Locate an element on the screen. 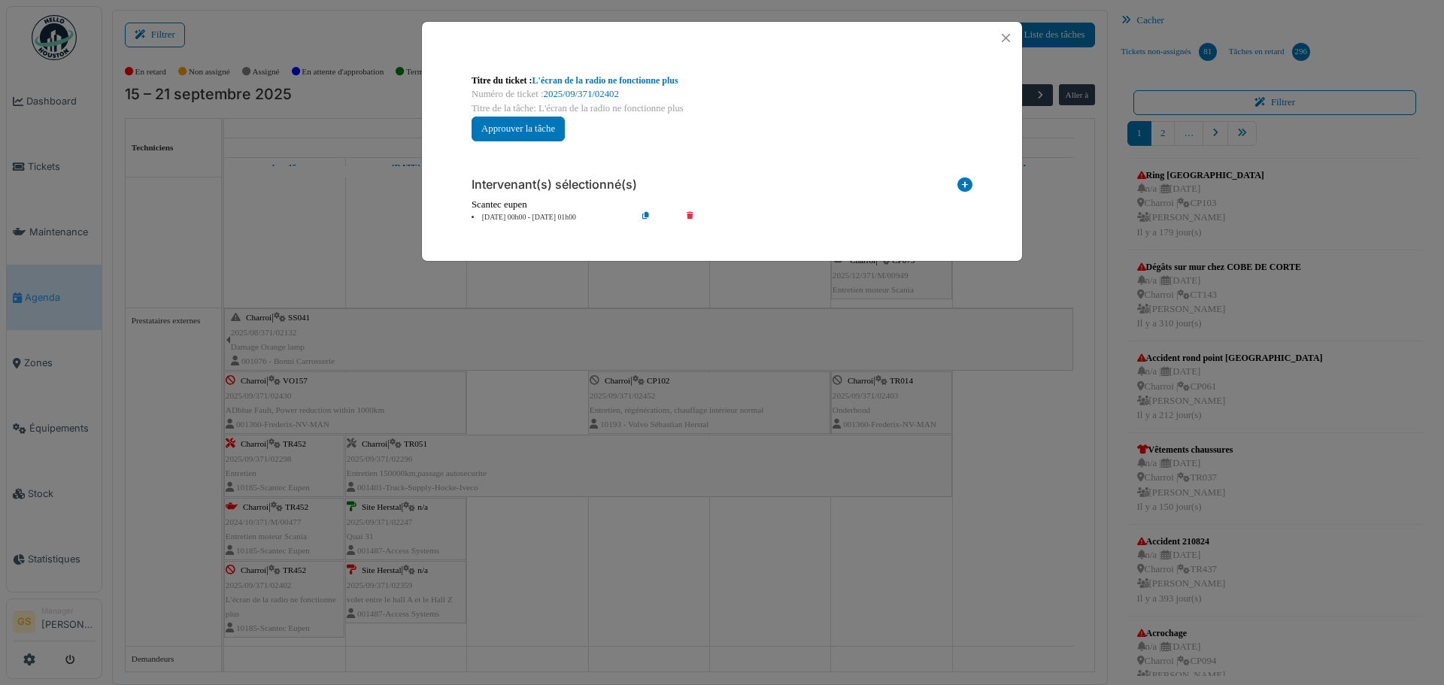 The height and width of the screenshot is (685, 1444). h6: Intervenant(s) sélectionné(s) is located at coordinates (554, 184).